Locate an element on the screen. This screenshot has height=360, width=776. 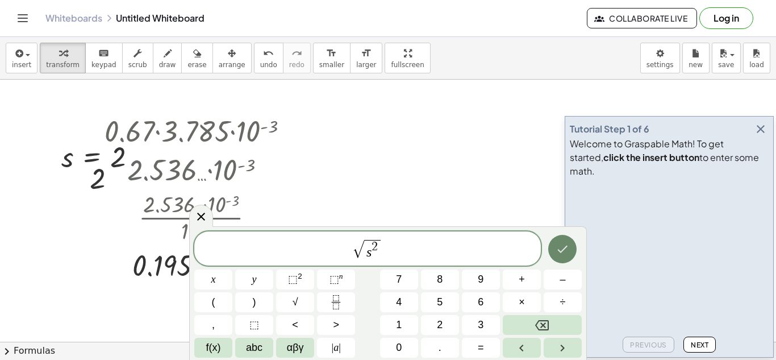
button: format_sizesmaller is located at coordinates (332, 58).